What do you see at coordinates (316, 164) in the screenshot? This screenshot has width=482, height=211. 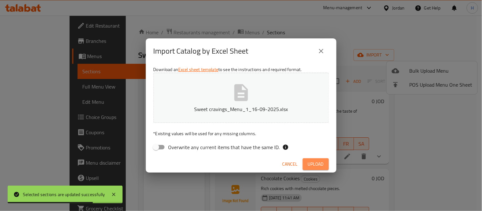 I see `span: Upload` at bounding box center [316, 164].